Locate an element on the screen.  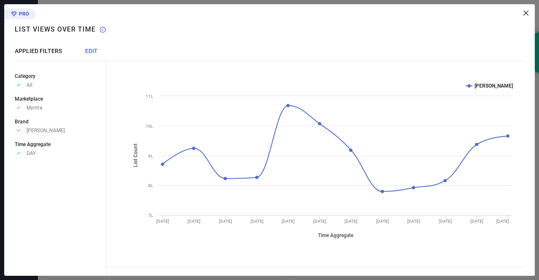
div: Premium is located at coordinates (20, 15).